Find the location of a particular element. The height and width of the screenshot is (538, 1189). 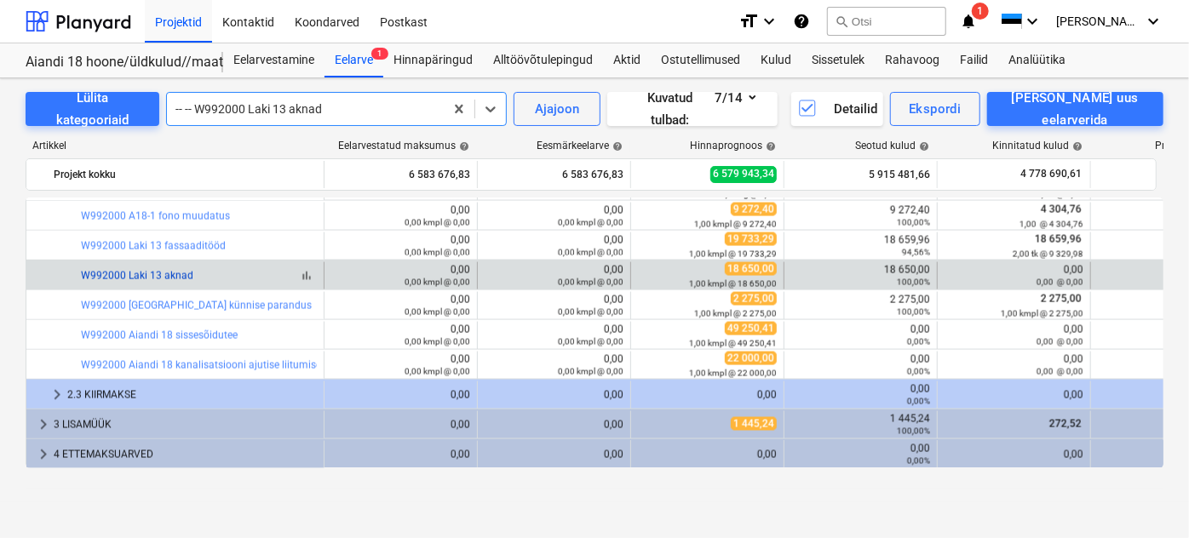

a: W992000 Laki 13 fassaaditööd is located at coordinates (153, 246).